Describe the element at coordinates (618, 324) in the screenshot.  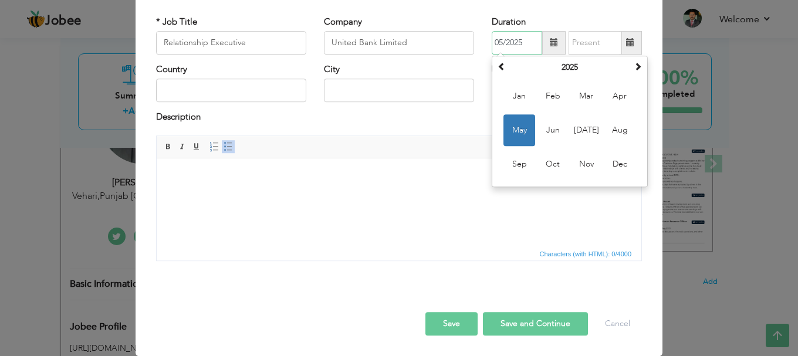
I see `button: Cancel` at that location.